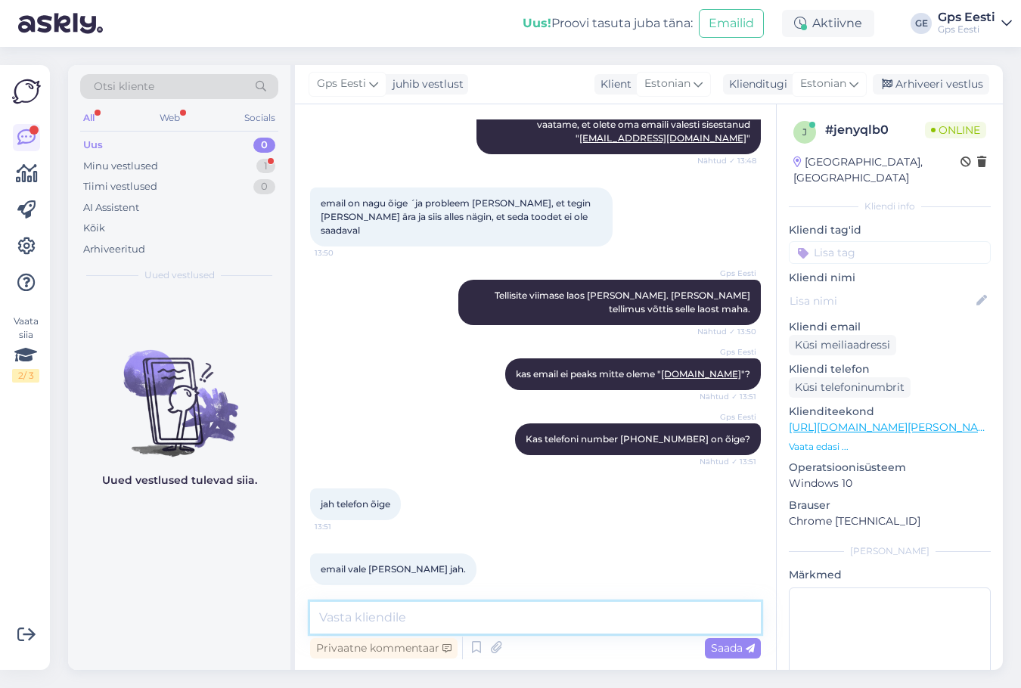 Image resolution: width=1021 pixels, height=688 pixels. Describe the element at coordinates (343, 526) in the screenshot. I see `span: 13:51` at that location.